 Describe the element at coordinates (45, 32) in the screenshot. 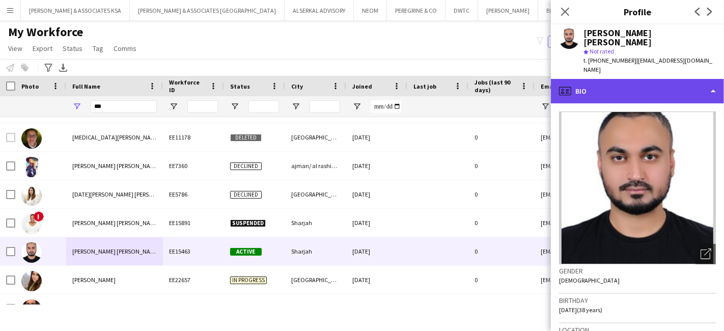

I see `span: My Workforce` at that location.